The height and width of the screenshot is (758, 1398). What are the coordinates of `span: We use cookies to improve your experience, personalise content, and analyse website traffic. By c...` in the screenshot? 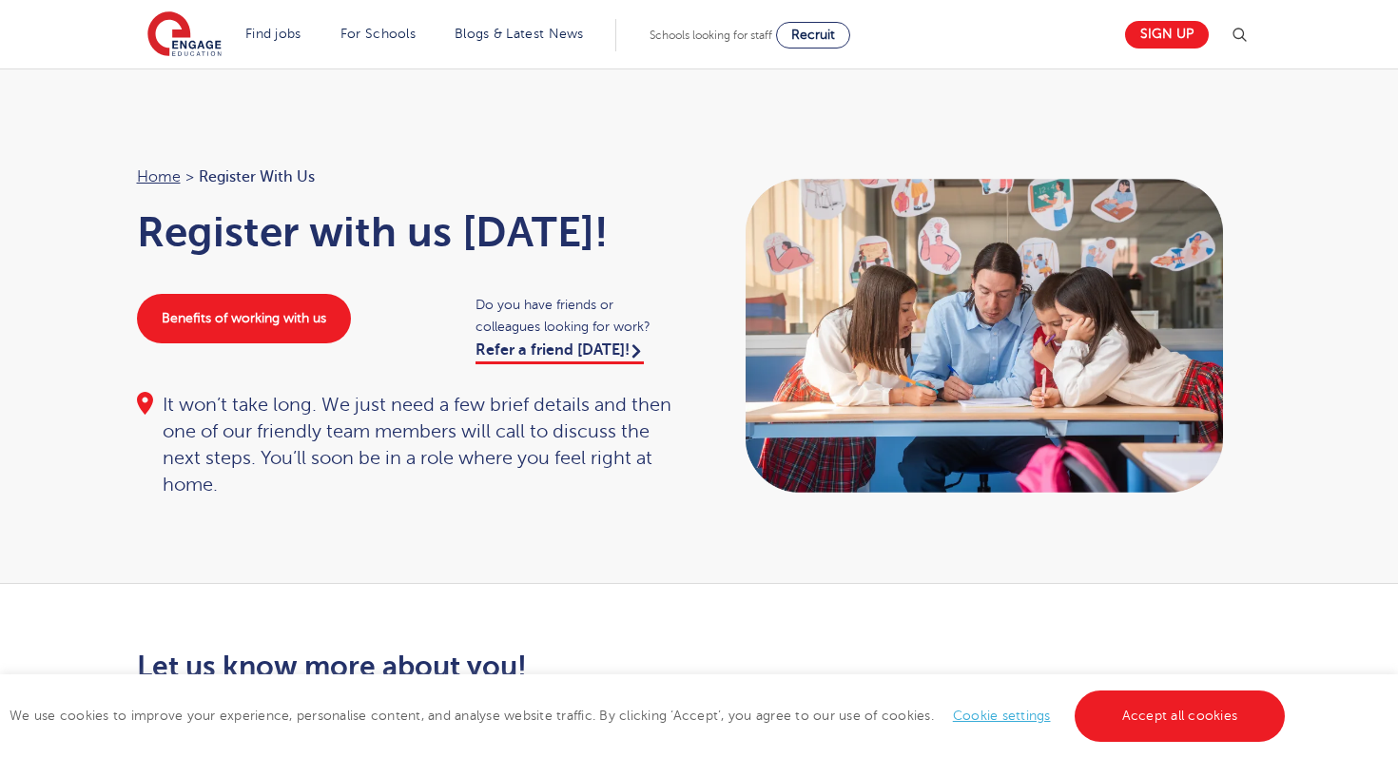 It's located at (650, 715).